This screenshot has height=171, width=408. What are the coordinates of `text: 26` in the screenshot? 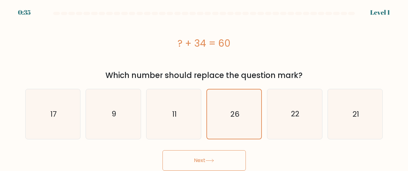 It's located at (234, 114).